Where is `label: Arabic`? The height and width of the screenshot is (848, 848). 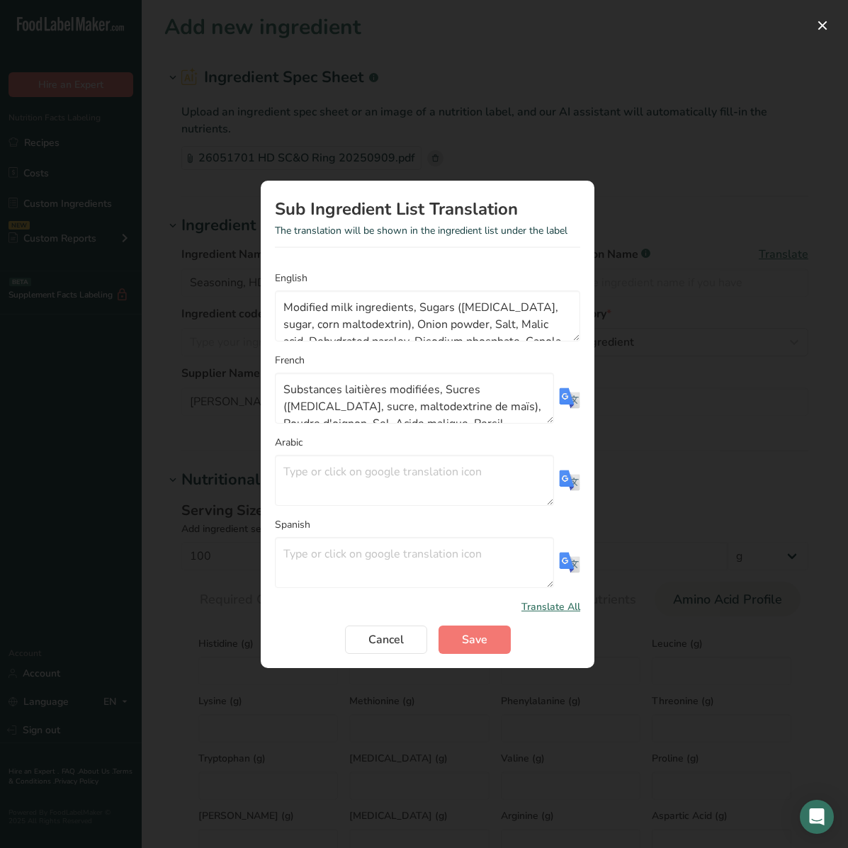
label: Arabic is located at coordinates (427, 442).